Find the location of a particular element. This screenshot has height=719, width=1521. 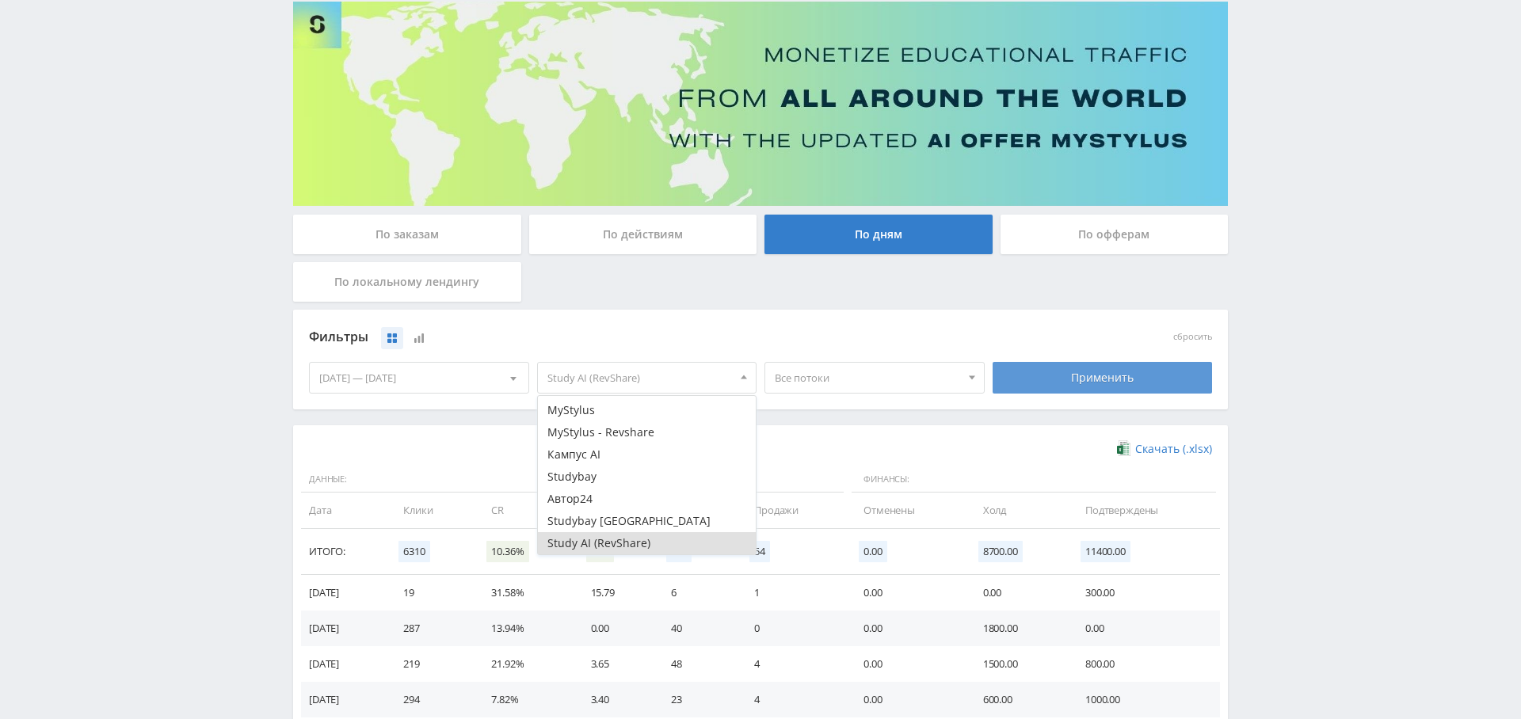

td: CR is located at coordinates (524, 510).